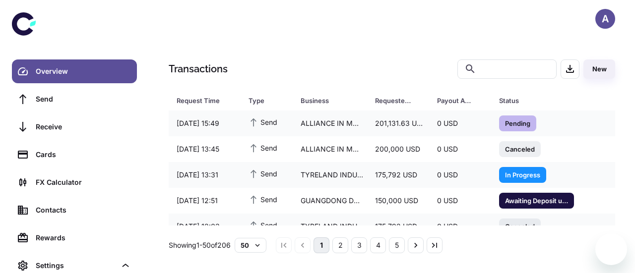 The image size is (635, 273). I want to click on span: Payout Amount, so click(462, 101).